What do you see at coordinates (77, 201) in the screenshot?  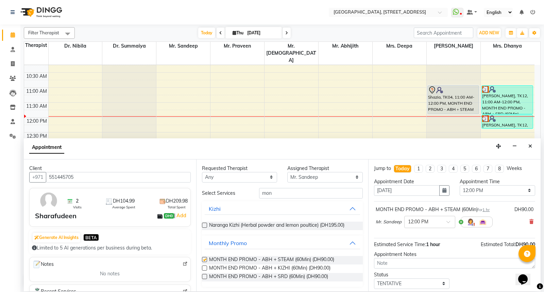 I see `span: 2` at bounding box center [77, 201].